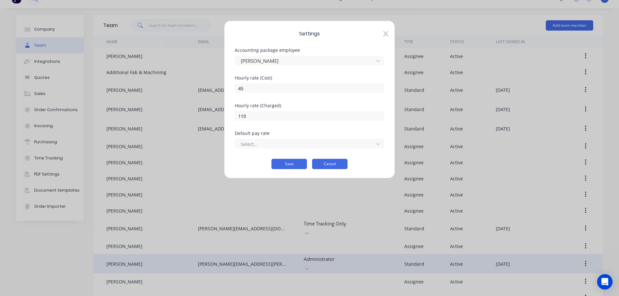  I want to click on div: Default pay rate, so click(310, 134).